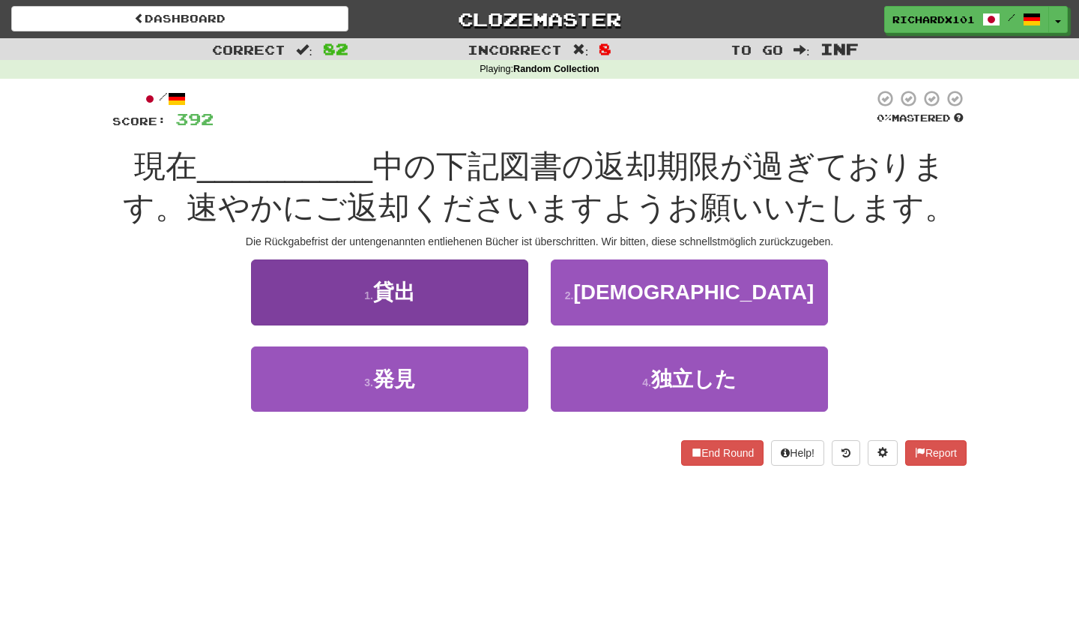  What do you see at coordinates (139, 121) in the screenshot?
I see `span: Score:` at bounding box center [139, 121].